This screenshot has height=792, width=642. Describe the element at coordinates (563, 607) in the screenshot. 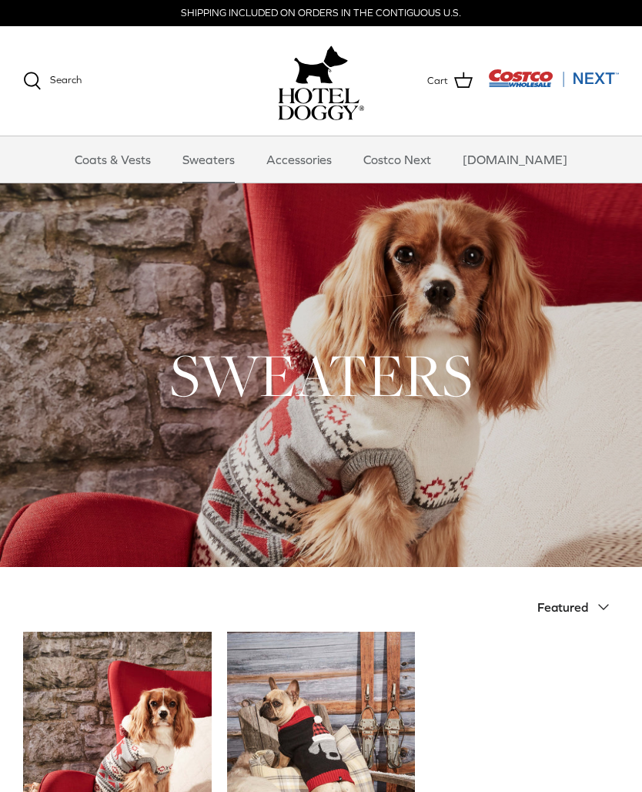

I see `span: Featured` at that location.